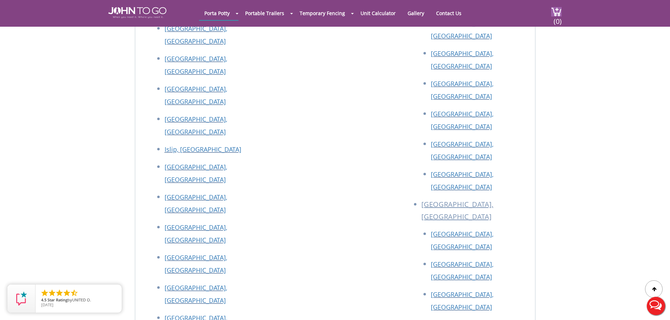  What do you see at coordinates (44, 300) in the screenshot?
I see `span: 4.5` at bounding box center [44, 300].